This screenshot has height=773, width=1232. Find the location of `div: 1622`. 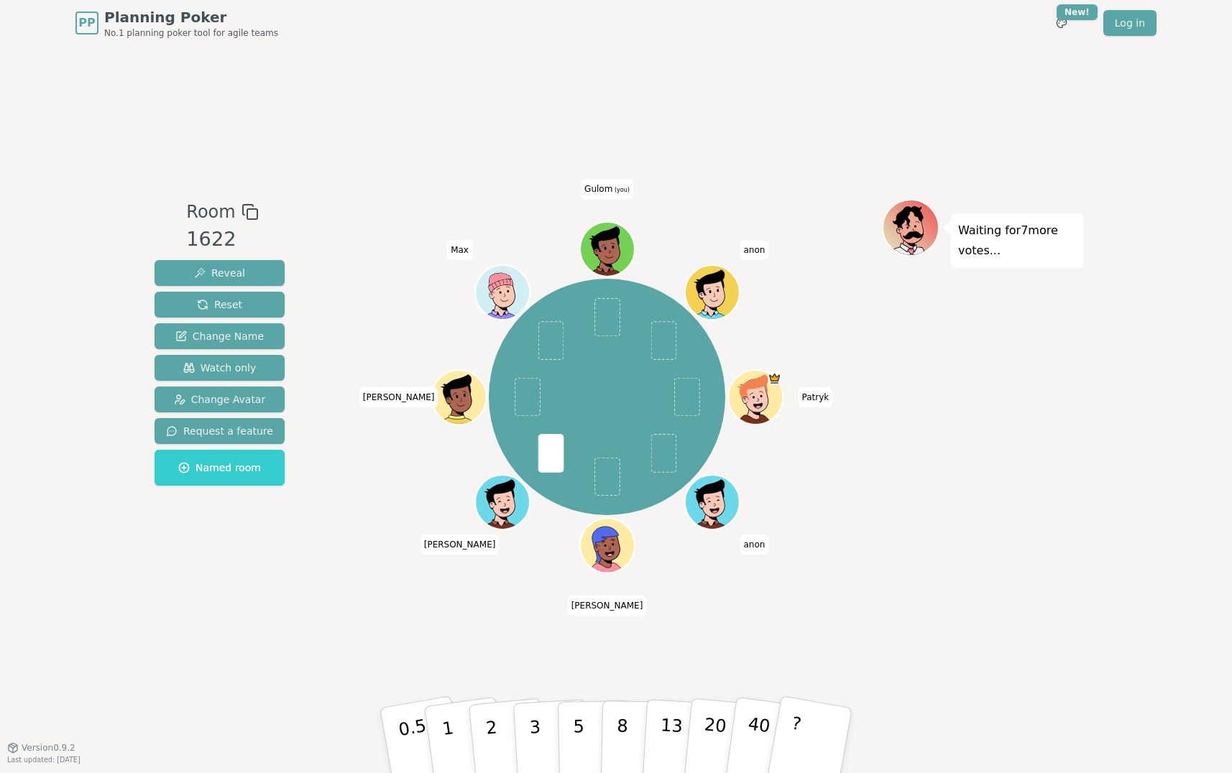

div: 1622 is located at coordinates (222, 239).